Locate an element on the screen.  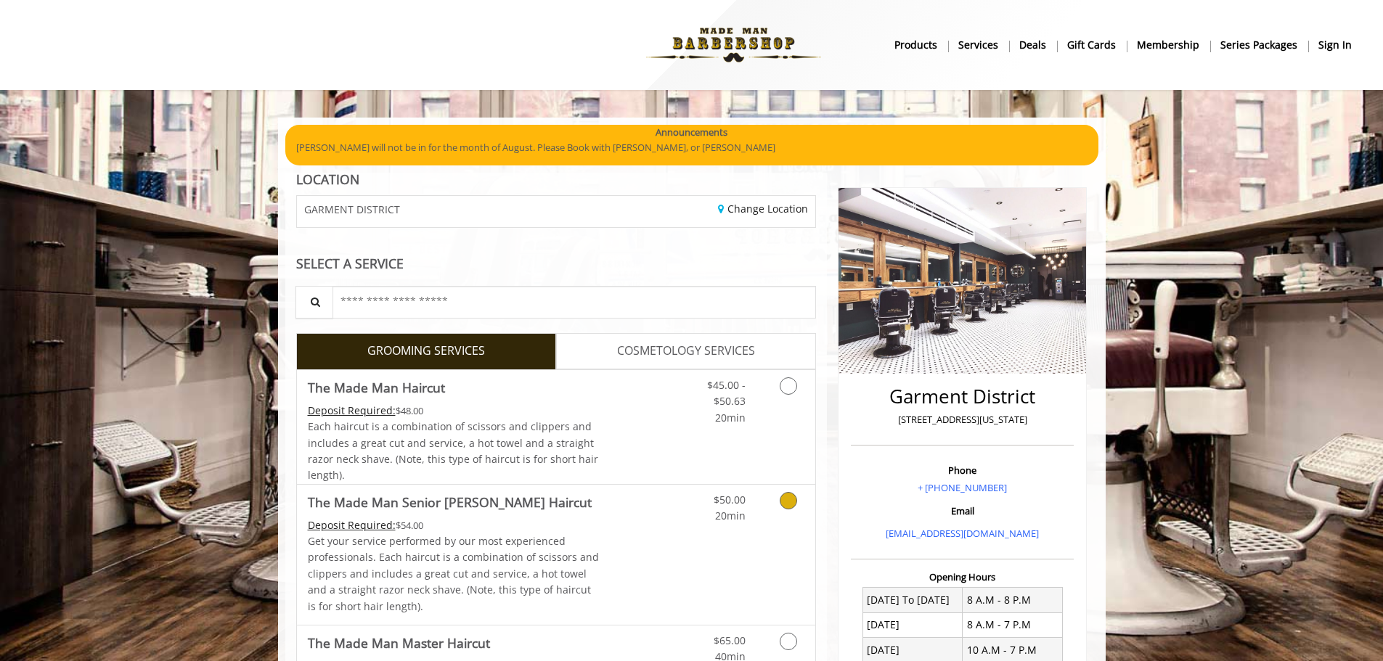
b: Announcements is located at coordinates (691, 132).